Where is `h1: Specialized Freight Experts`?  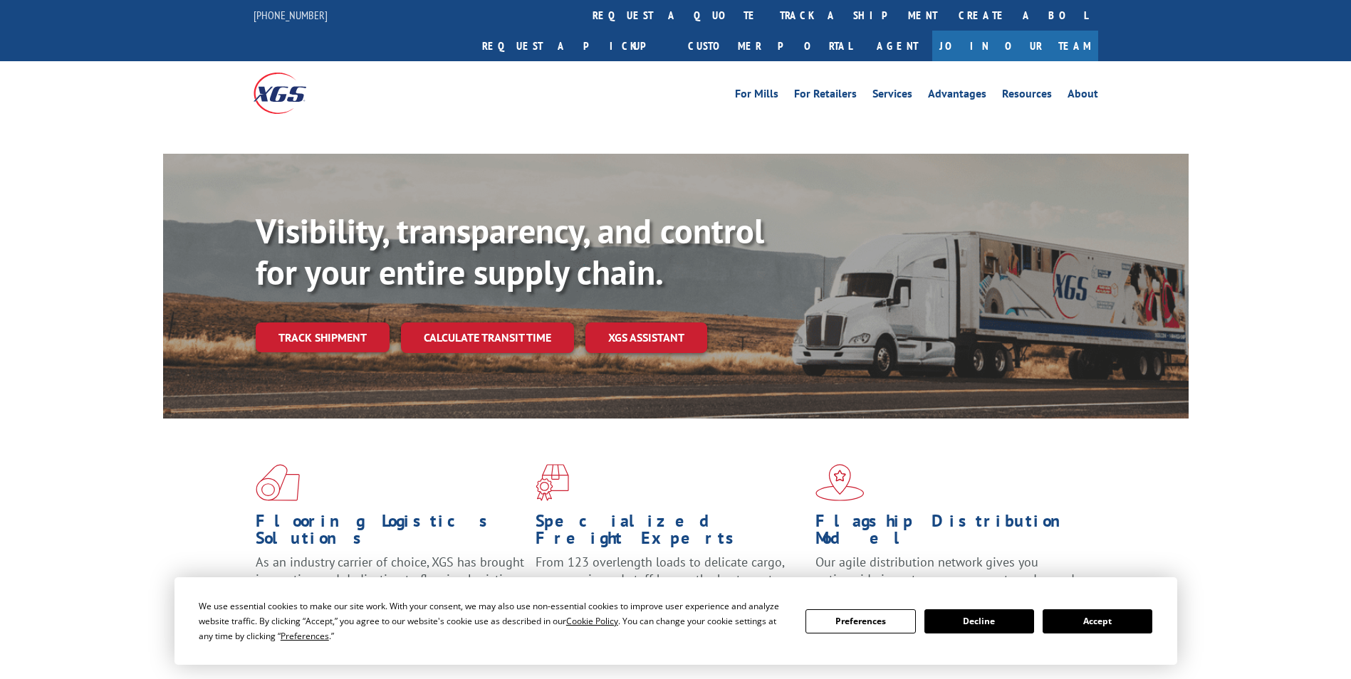
h1: Specialized Freight Experts is located at coordinates (670, 533).